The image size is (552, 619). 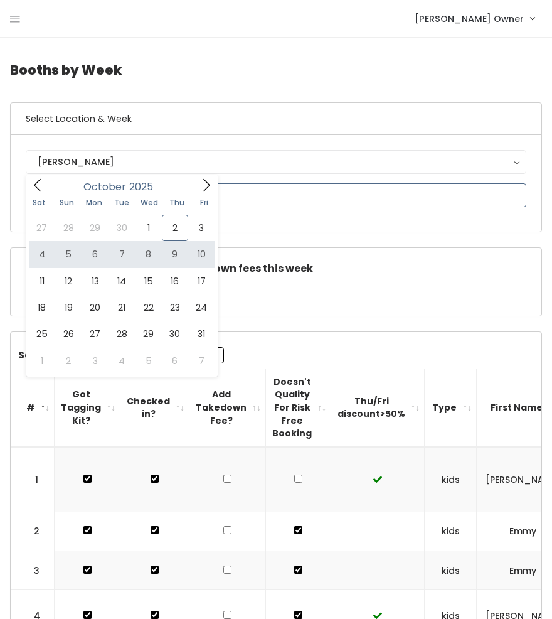 I want to click on span: October 15, 2025, so click(x=148, y=281).